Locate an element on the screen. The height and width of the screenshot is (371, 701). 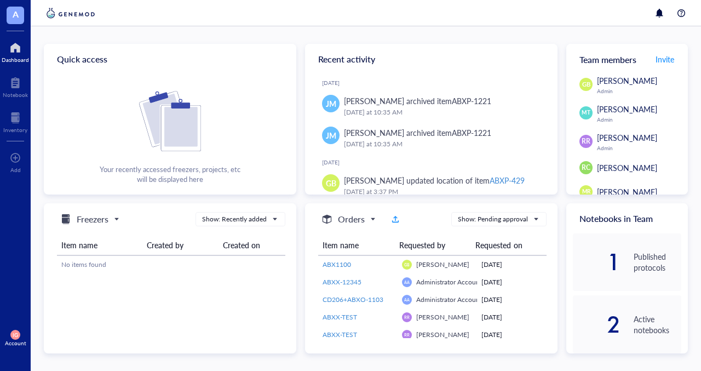
div: Team members is located at coordinates (627, 59).